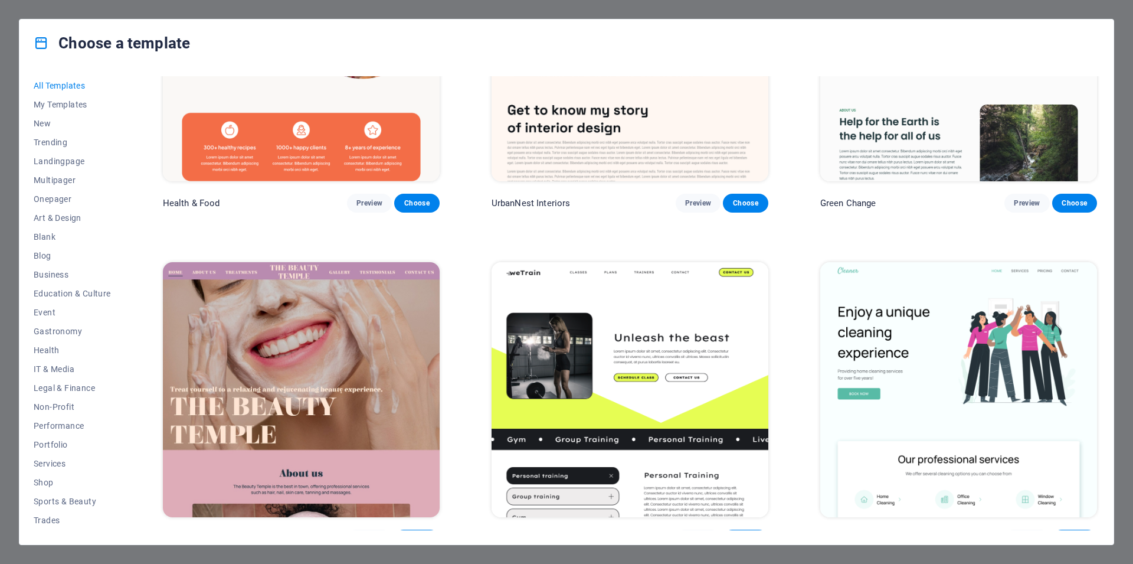 This screenshot has width=1133, height=564. Describe the element at coordinates (72, 180) in the screenshot. I see `button: Multipager` at that location.